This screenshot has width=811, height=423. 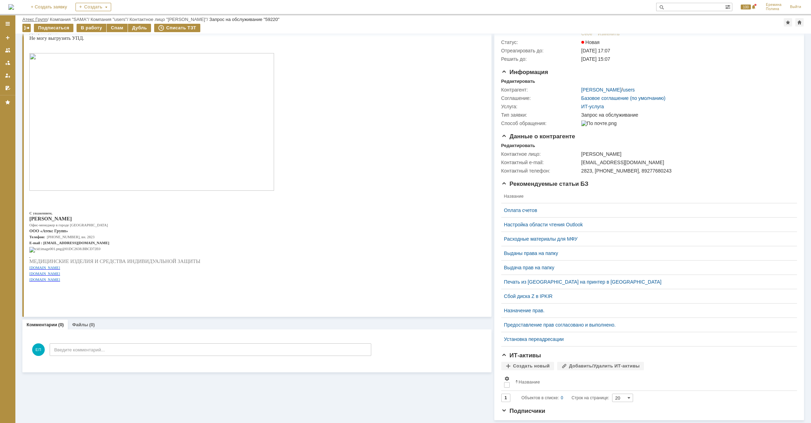 What do you see at coordinates (8, 63) in the screenshot?
I see `a: Заявки в моей ответственности` at bounding box center [8, 63].